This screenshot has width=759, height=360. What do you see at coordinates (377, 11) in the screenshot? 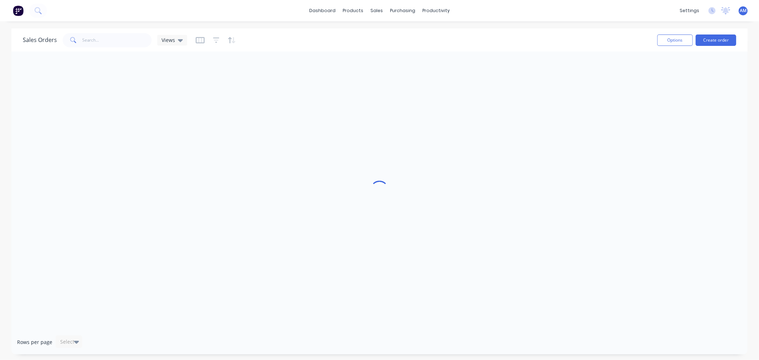
I see `div: sales` at bounding box center [377, 11].